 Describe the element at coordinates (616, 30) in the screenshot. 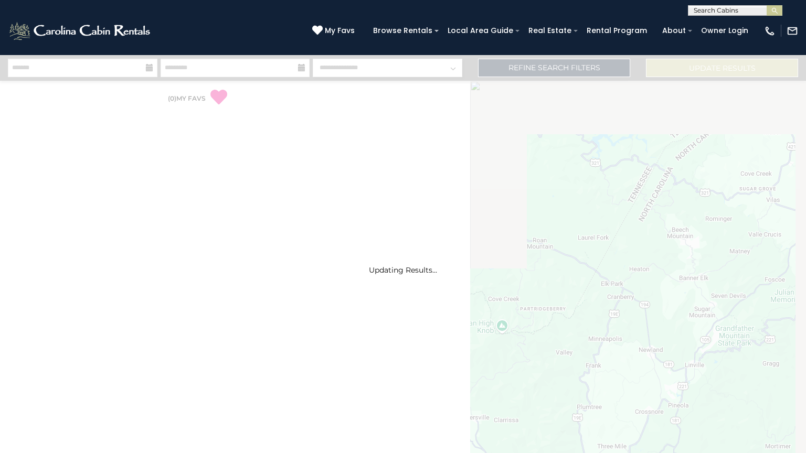

I see `a: Rental Program` at that location.